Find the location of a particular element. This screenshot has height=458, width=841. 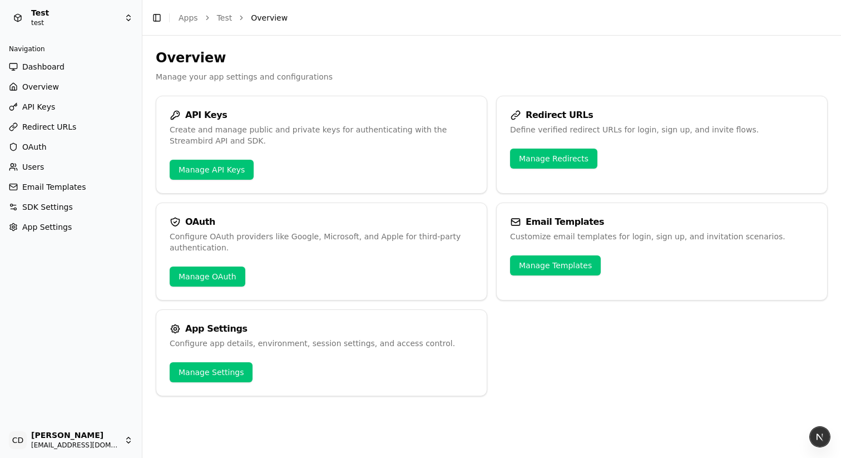

span: Email Templates is located at coordinates (54, 187).